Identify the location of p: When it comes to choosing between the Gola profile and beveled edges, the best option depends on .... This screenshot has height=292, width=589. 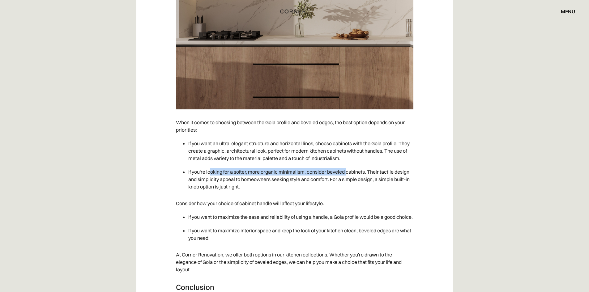
(295, 126).